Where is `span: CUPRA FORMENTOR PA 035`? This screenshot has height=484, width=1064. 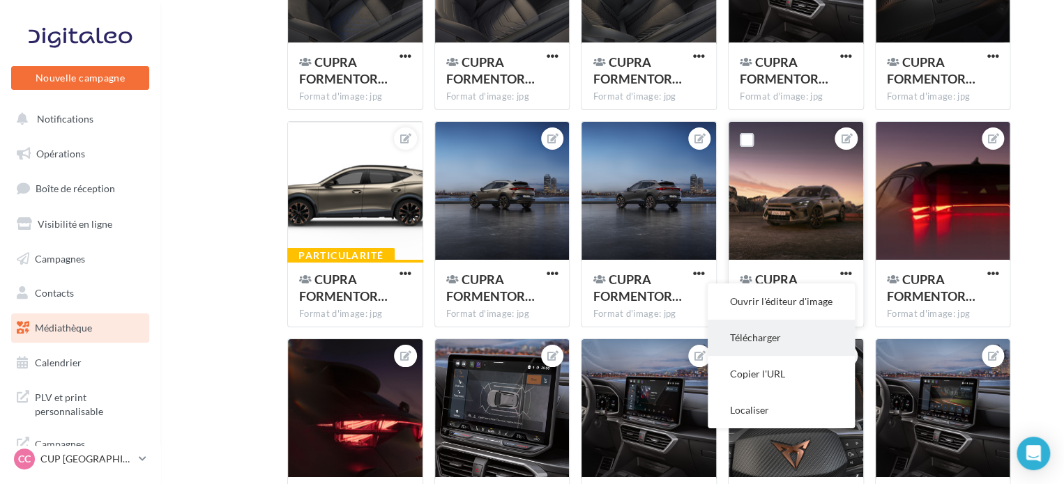
span: CUPRA FORMENTOR PA 035 is located at coordinates (490, 70).